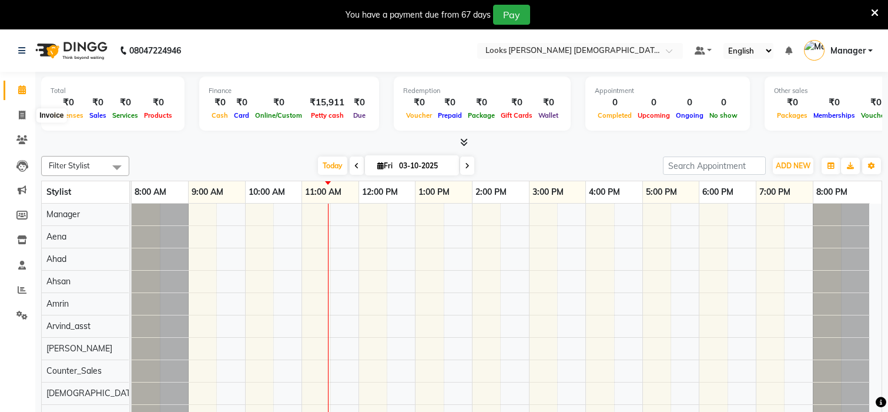 This screenshot has width=888, height=412. I want to click on span: Ahsan, so click(58, 281).